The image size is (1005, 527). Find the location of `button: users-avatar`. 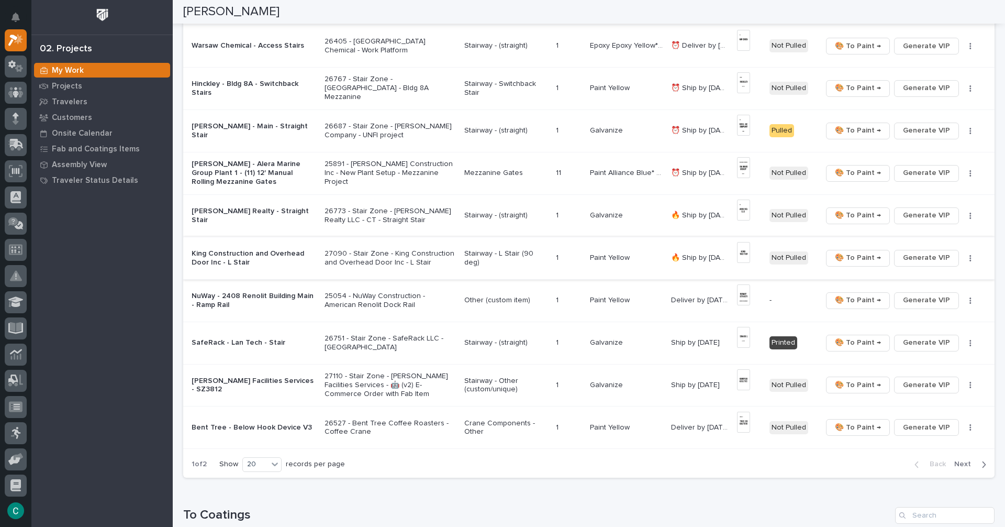

button: users-avatar is located at coordinates (16, 511).